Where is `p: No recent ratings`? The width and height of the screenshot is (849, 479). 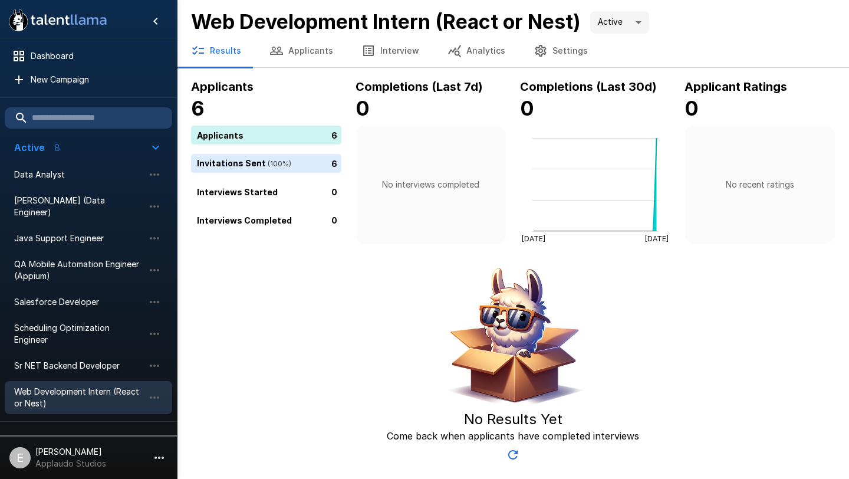
p: No recent ratings is located at coordinates (760, 184).